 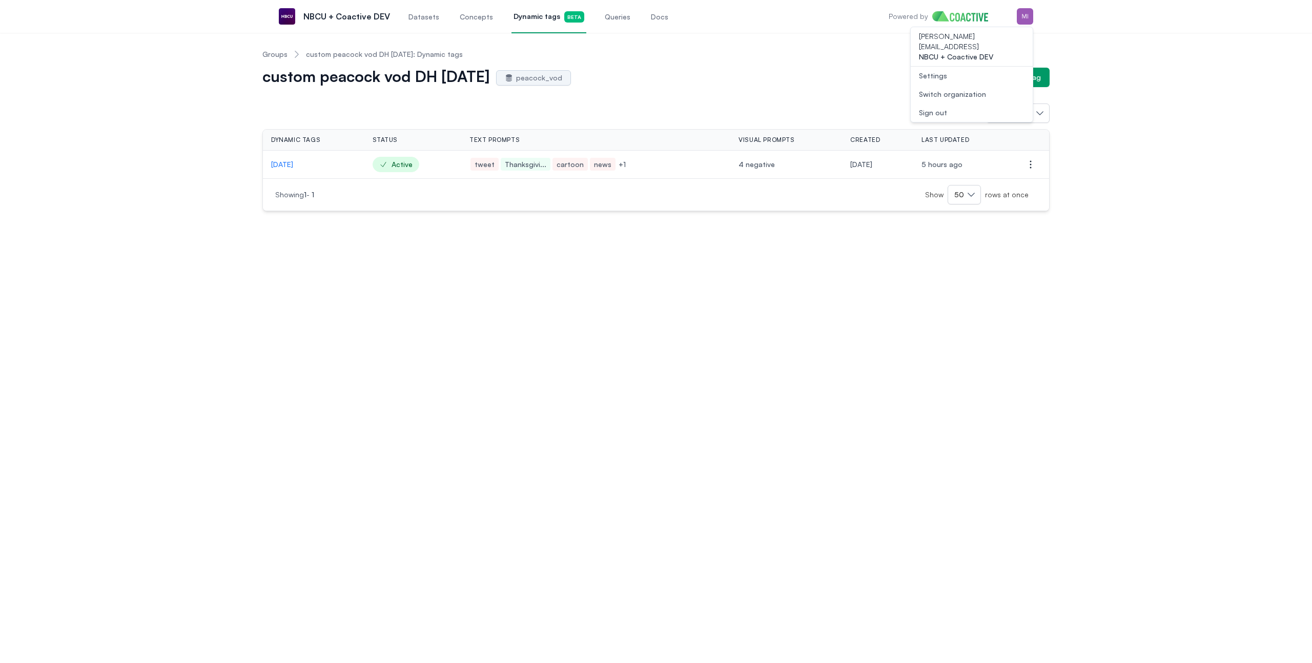 I want to click on div: Switch organization, so click(x=952, y=94).